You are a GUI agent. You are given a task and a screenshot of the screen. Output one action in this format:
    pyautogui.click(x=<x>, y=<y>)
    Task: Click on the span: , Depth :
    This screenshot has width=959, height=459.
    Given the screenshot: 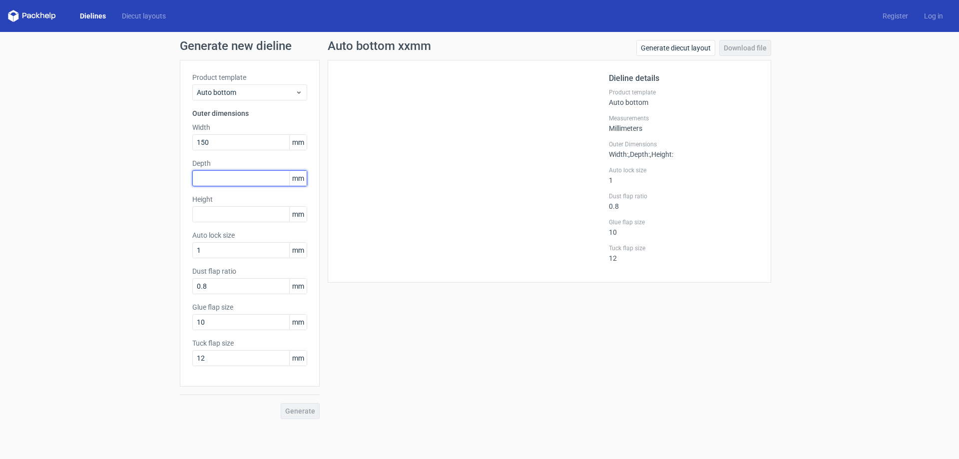 What is the action you would take?
    pyautogui.click(x=639, y=154)
    